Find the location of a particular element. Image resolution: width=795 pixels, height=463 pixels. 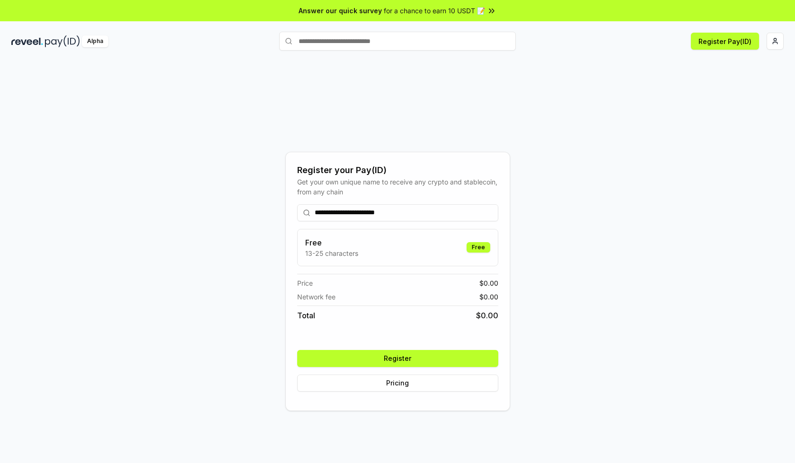

span: Network fee is located at coordinates (316, 297).